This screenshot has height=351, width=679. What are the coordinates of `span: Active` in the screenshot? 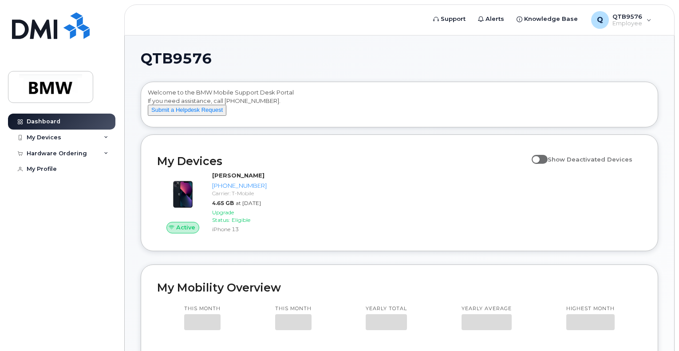 It's located at (185, 227).